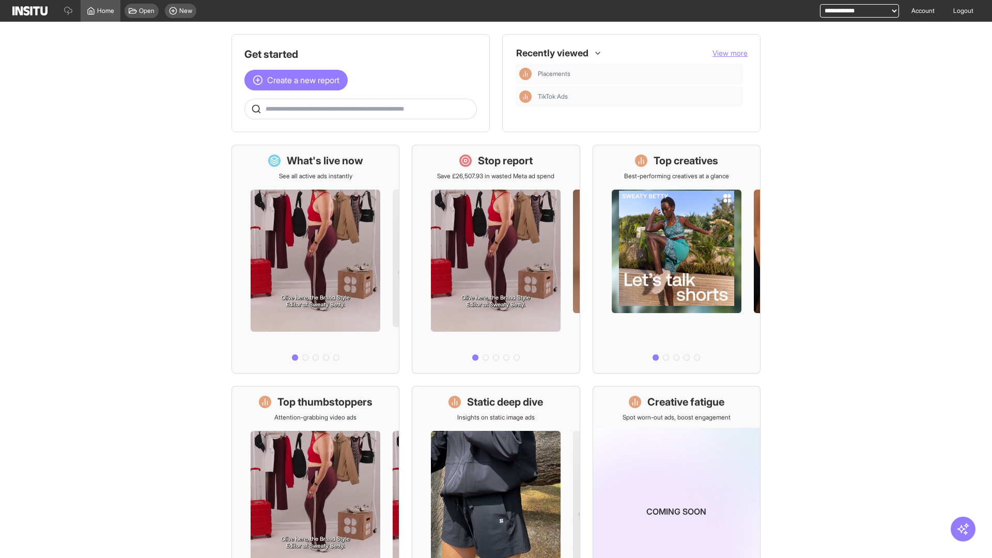  Describe the element at coordinates (316, 176) in the screenshot. I see `p: See all active ads instantly` at that location.